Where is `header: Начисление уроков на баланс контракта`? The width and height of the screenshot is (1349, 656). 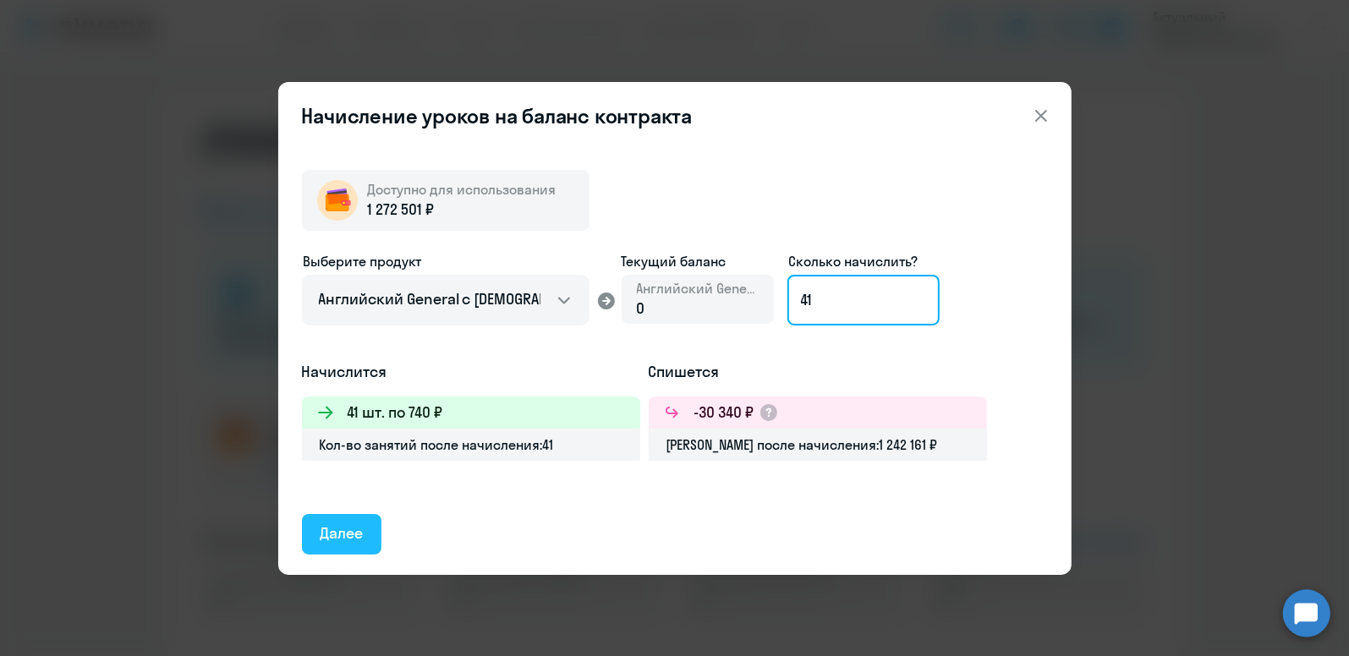
header: Начисление уроков на баланс контракта is located at coordinates (675, 116).